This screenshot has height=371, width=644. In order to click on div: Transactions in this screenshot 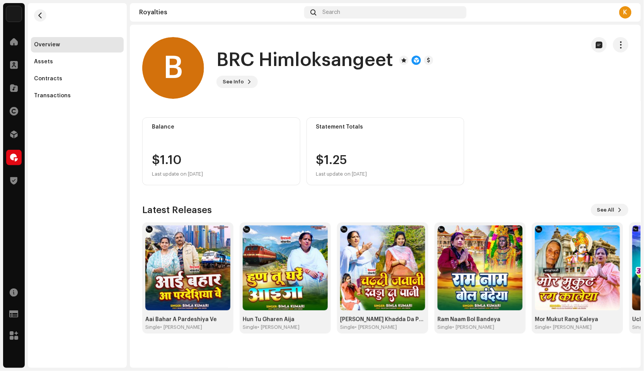, I will do `click(52, 96)`.